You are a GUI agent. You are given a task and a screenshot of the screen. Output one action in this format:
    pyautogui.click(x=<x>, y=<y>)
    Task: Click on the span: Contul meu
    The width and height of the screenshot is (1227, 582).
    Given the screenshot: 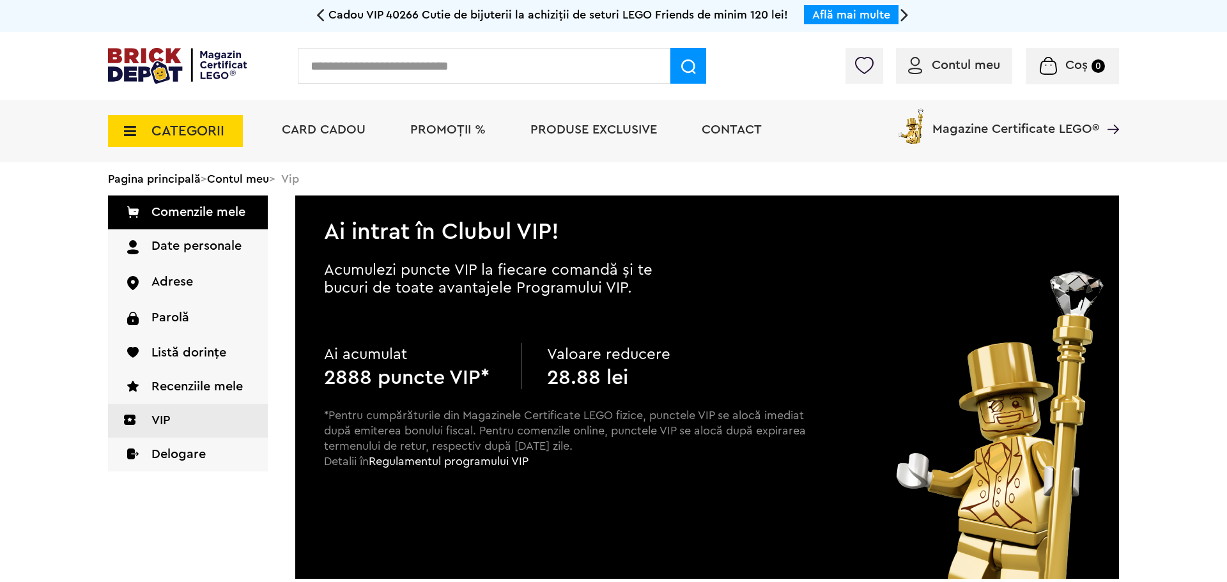 What is the action you would take?
    pyautogui.click(x=966, y=65)
    